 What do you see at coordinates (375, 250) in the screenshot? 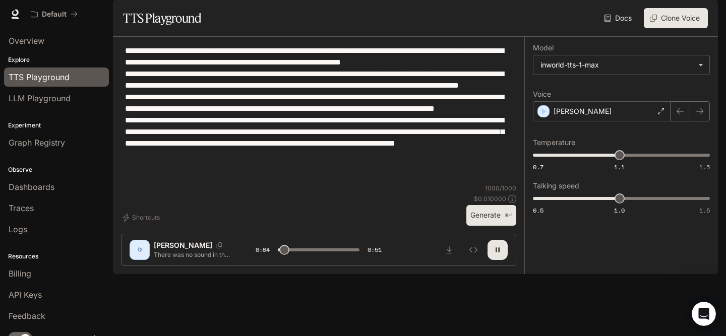
I see `span: 0:51` at bounding box center [375, 250].